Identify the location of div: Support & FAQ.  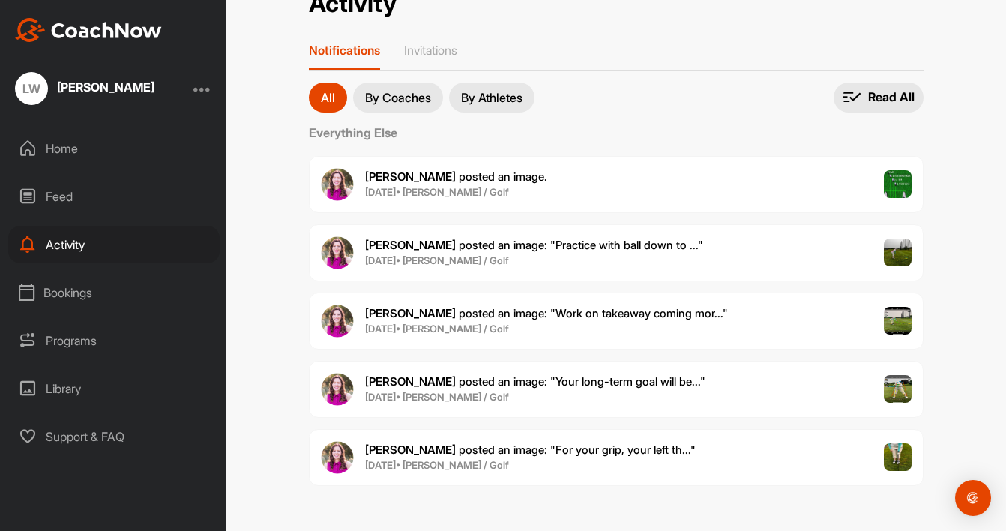
(114, 436).